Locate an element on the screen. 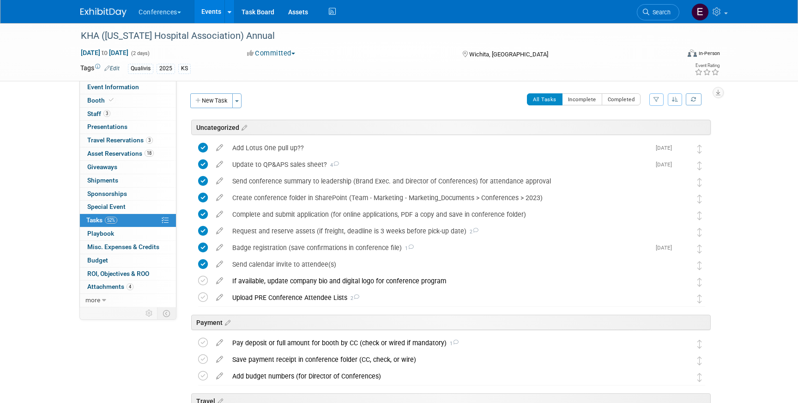 Image resolution: width=798 pixels, height=403 pixels. span: Presentations is located at coordinates (107, 126).